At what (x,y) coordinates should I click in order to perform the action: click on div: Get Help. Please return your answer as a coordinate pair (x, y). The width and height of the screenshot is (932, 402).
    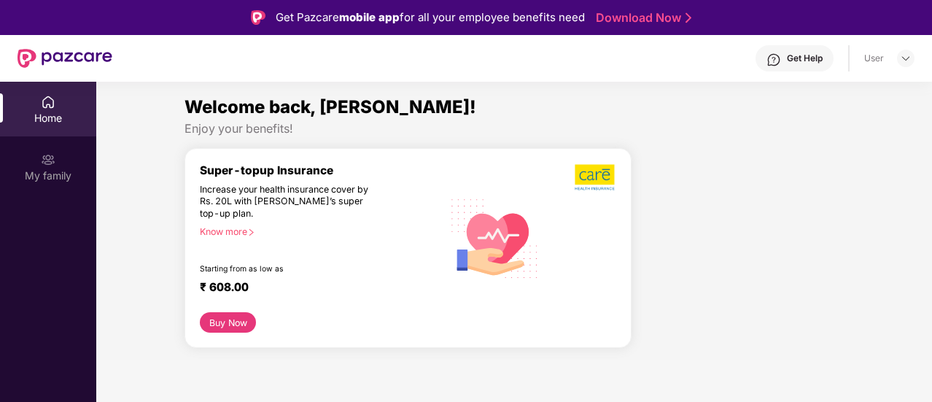
    Looking at the image, I should click on (804, 58).